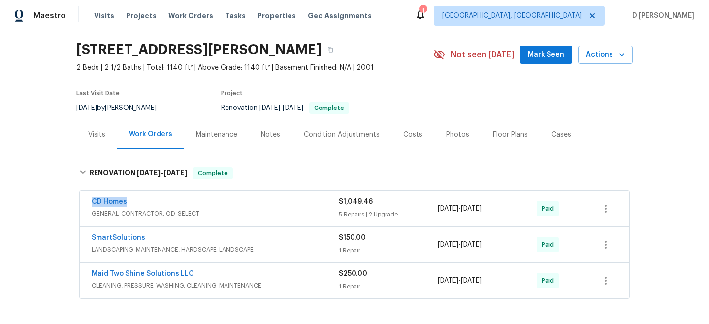 Image resolution: width=709 pixels, height=324 pixels. Describe the element at coordinates (255, 67) in the screenshot. I see `span: 2 Beds | 2 1/2 Baths | Total: 1140 ft² | Above Grade: 1140 ft² | Basement Finished: N/A | 2001` at that location.